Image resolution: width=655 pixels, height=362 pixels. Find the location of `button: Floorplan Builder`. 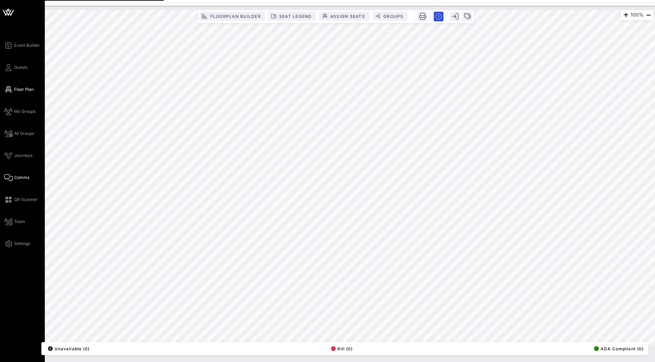

button: Floorplan Builder is located at coordinates (232, 16).